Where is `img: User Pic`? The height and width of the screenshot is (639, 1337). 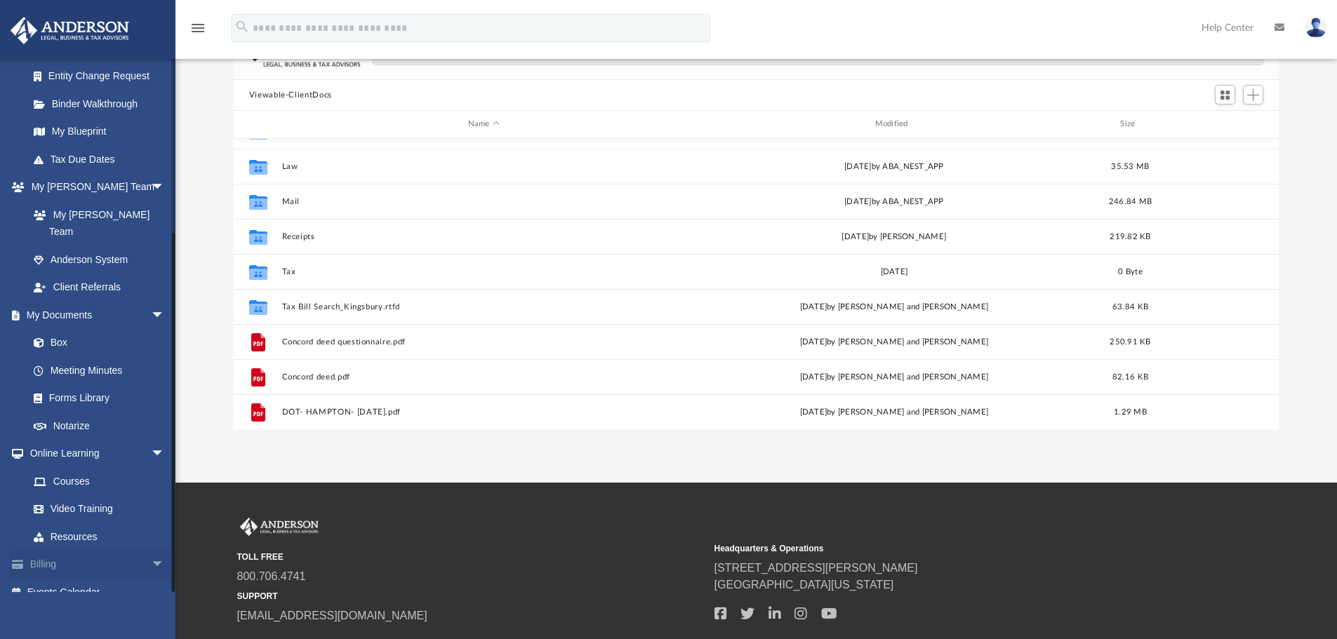 img: User Pic is located at coordinates (1316, 27).